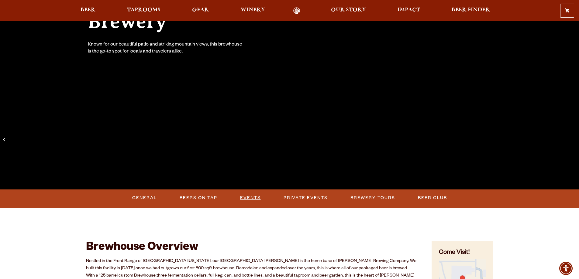 The height and width of the screenshot is (279, 579). Describe the element at coordinates (463, 253) in the screenshot. I see `h4: Come Visit!` at that location.